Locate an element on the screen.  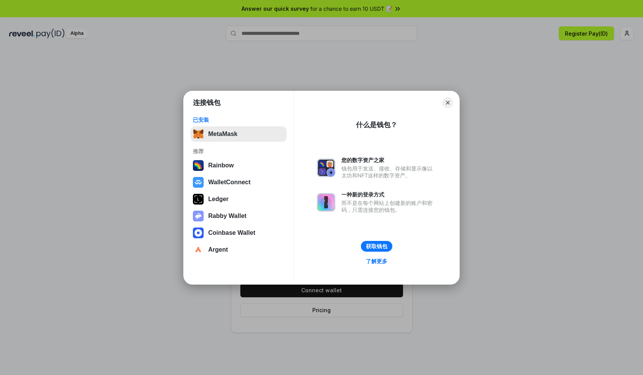
div: 了解更多 is located at coordinates (377, 261).